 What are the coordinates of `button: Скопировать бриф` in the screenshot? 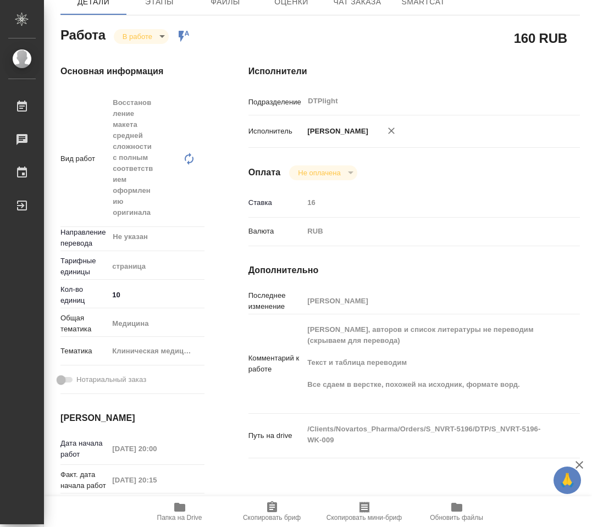 It's located at (272, 512).